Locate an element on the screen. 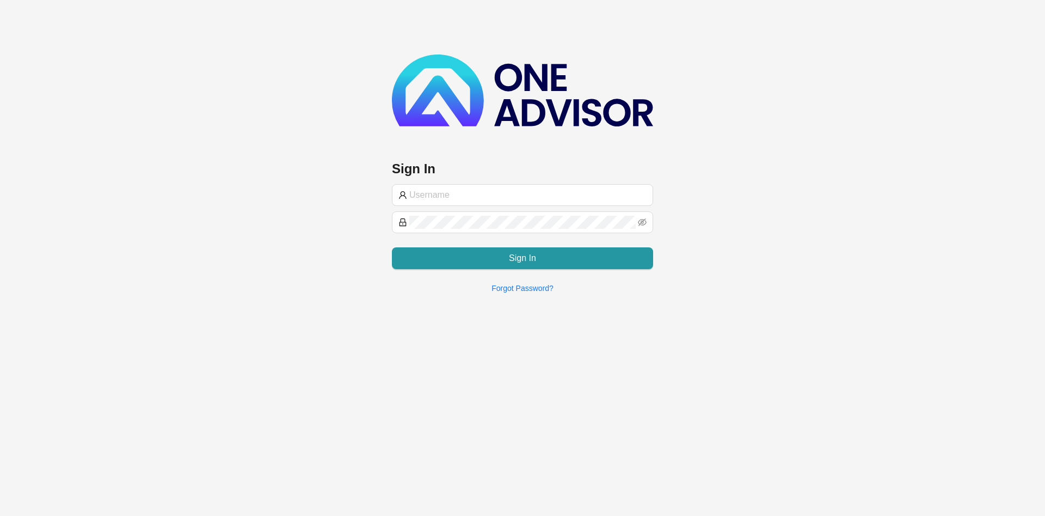 This screenshot has height=516, width=1045. span: user is located at coordinates (403, 195).